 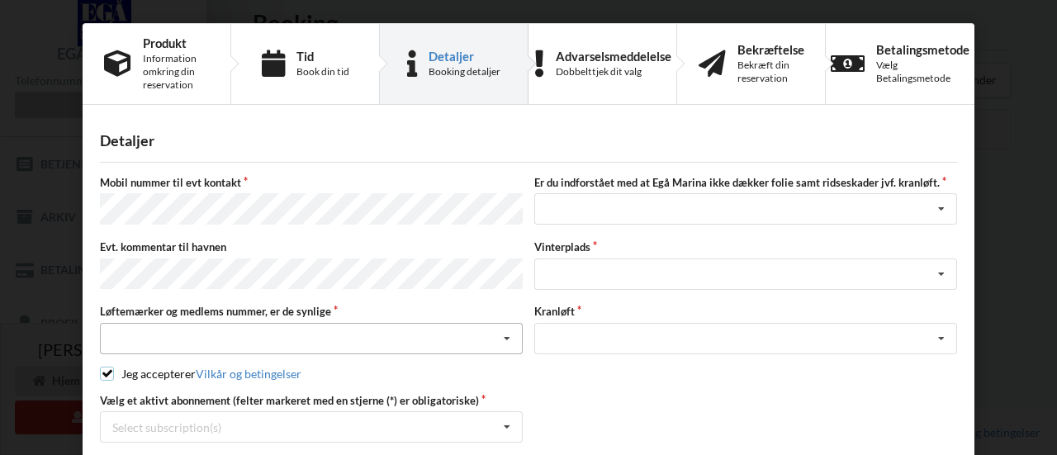 I want to click on label: Jeg accepterer, so click(x=201, y=373).